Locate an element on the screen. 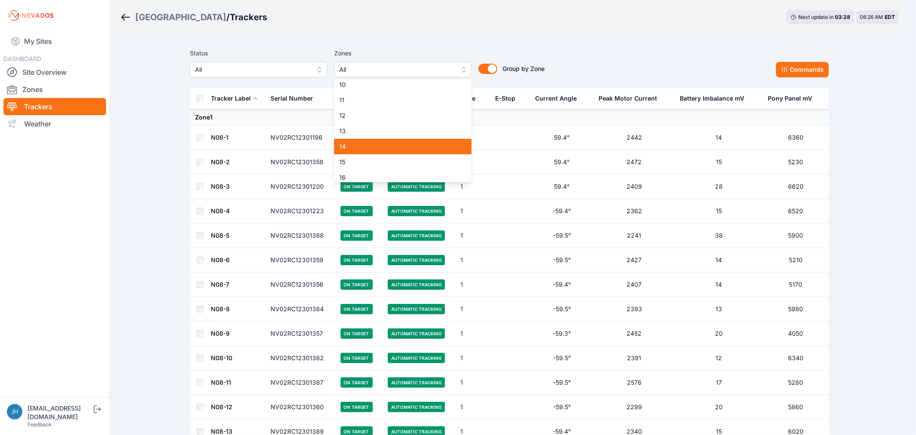  span: 14 is located at coordinates (398, 146).